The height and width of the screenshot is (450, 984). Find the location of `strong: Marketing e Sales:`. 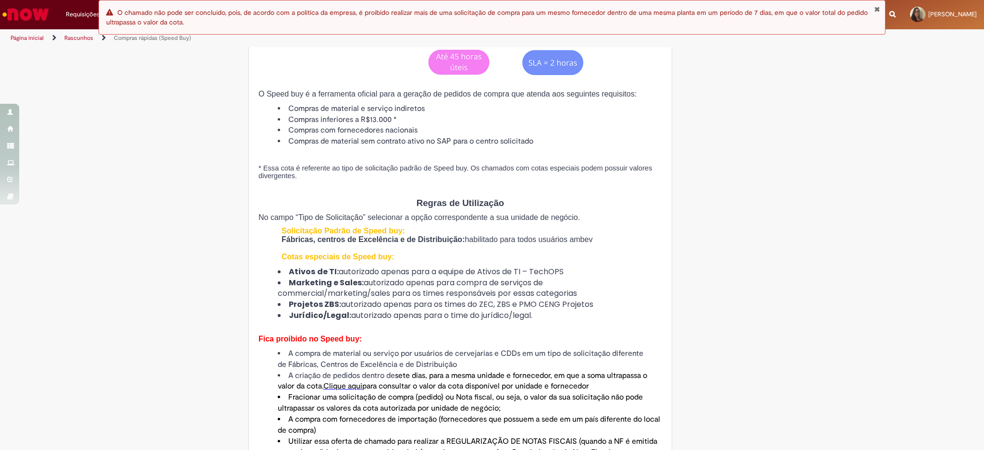

strong: Marketing e Sales: is located at coordinates (326, 282).